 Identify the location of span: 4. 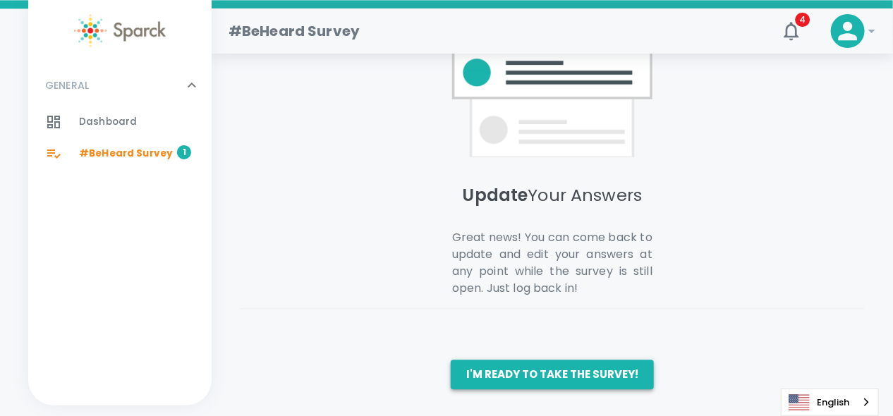
(803, 20).